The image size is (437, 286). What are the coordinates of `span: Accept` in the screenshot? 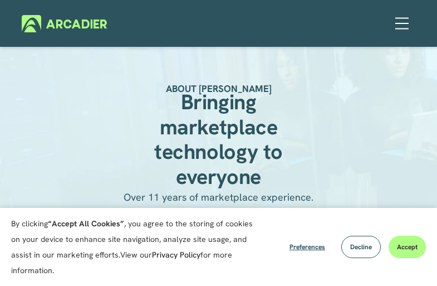 It's located at (407, 247).